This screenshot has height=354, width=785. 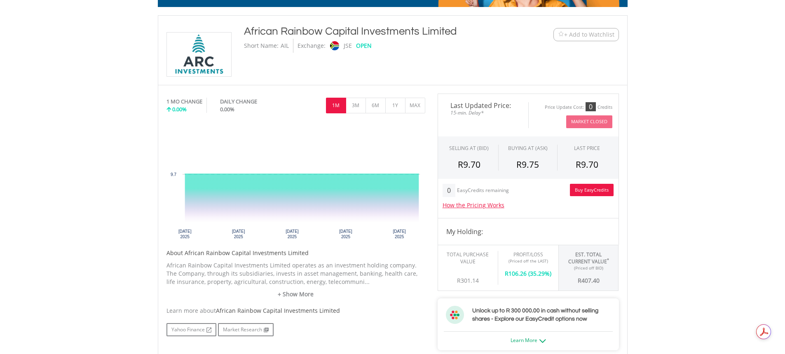 What do you see at coordinates (483, 105) in the screenshot?
I see `span: Last Updated Price:` at bounding box center [483, 105].